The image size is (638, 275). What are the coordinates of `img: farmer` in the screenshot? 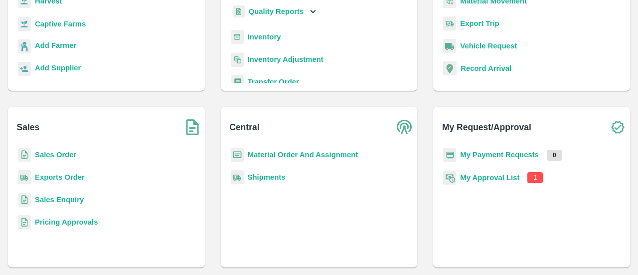 It's located at (24, 46).